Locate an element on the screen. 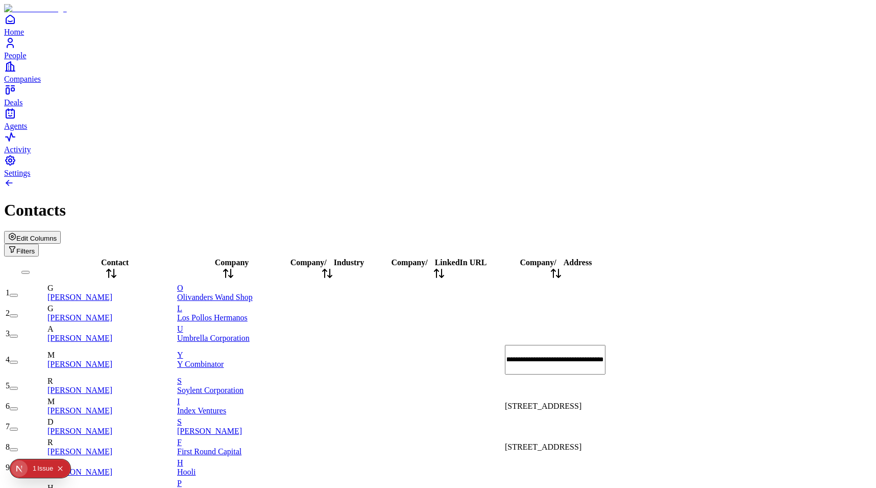 Image resolution: width=876 pixels, height=488 pixels. span: Deals is located at coordinates (13, 102).